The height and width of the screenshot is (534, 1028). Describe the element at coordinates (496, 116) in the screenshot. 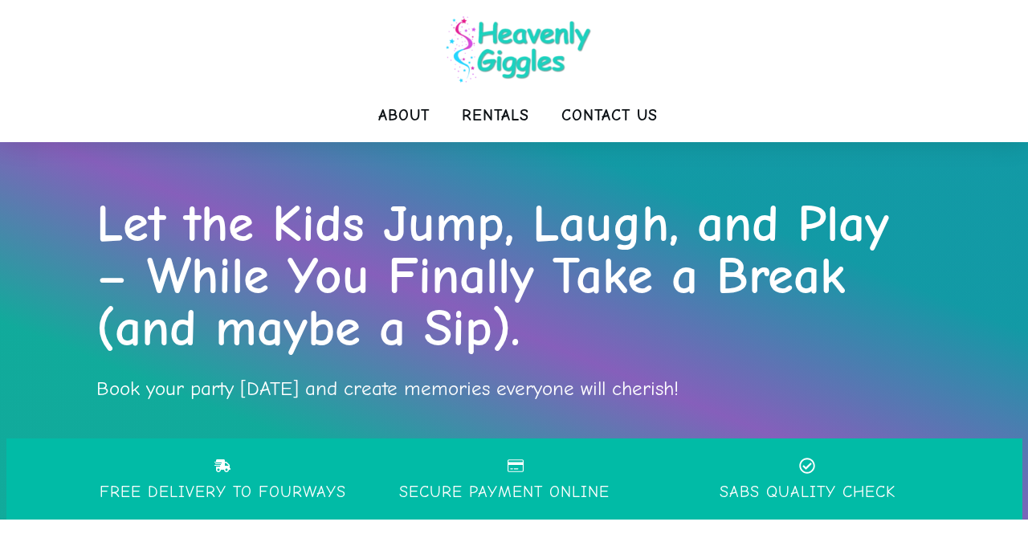

I see `a: Rentals` at that location.